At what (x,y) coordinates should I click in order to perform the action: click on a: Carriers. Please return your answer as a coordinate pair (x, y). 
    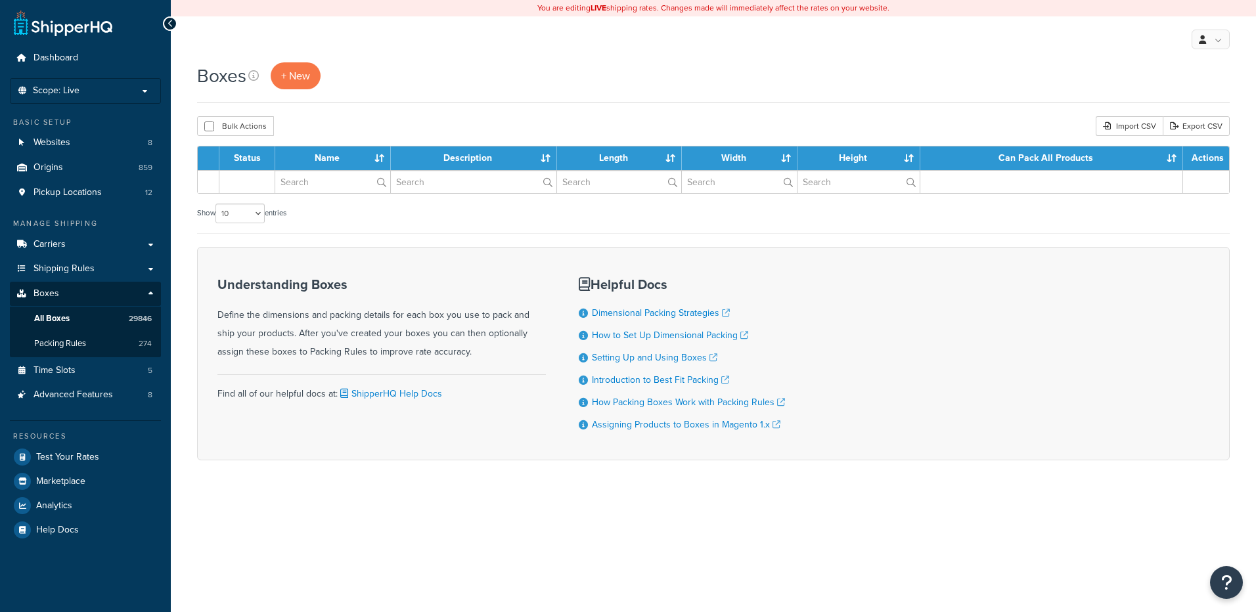
    Looking at the image, I should click on (85, 244).